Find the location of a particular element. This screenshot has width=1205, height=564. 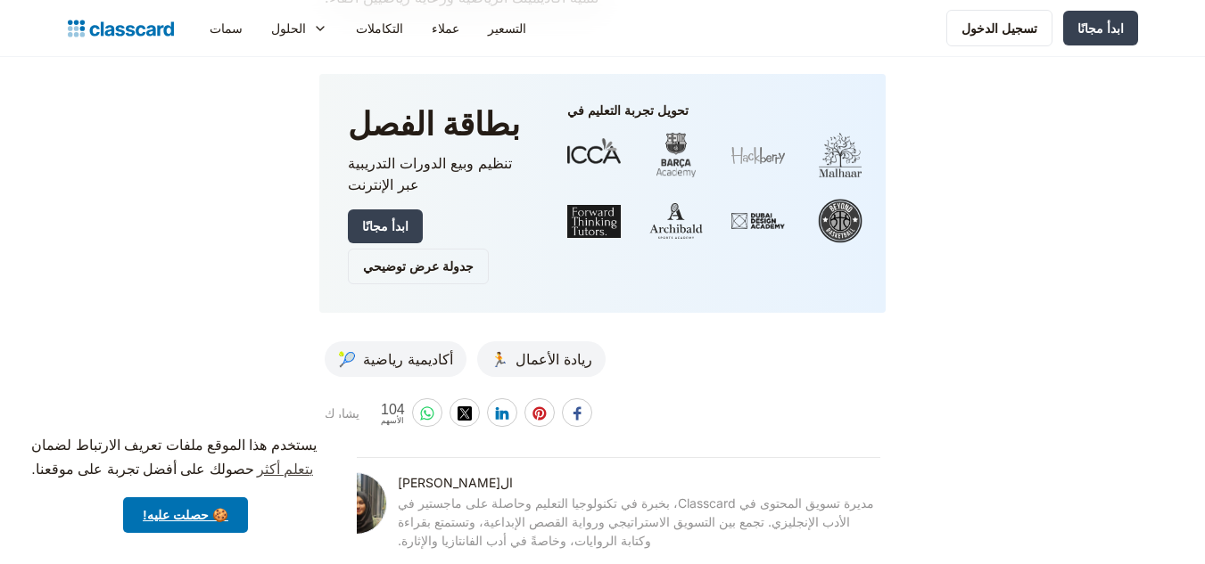

font: عملاء is located at coordinates (445, 28).